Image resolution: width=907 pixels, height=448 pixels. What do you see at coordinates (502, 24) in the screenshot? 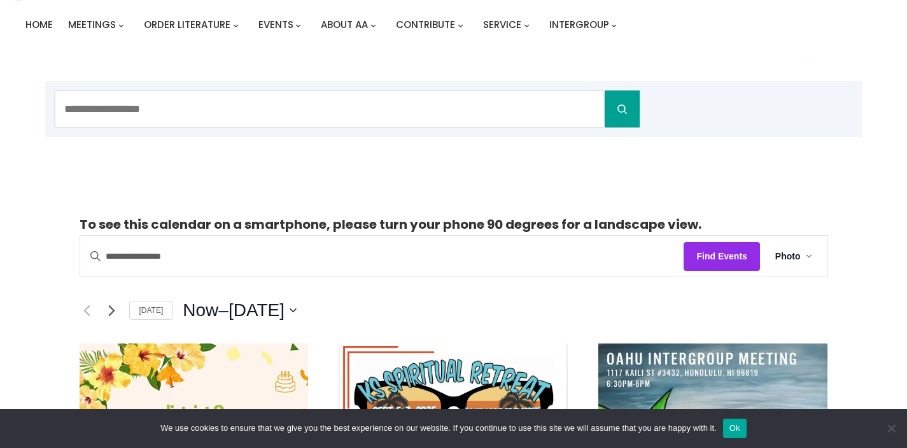
I see `span: Service` at bounding box center [502, 24].